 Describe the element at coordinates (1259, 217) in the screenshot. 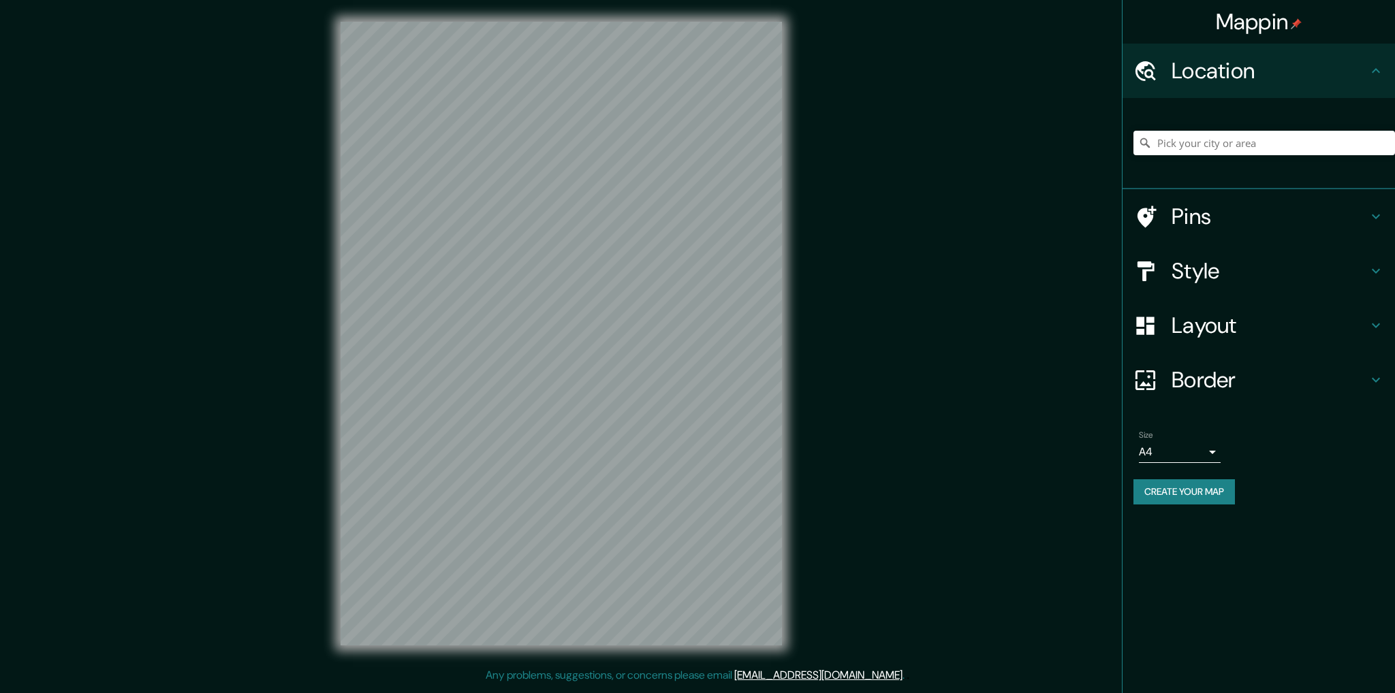

I see `div: Pins` at that location.